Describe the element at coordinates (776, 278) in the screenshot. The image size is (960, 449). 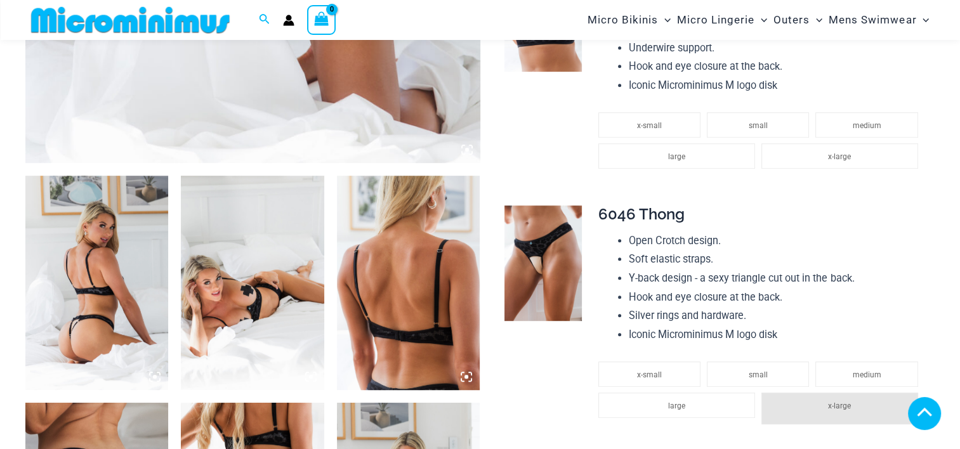
I see `li: Y-back design - a sexy triangle cut out in the back.` at that location.